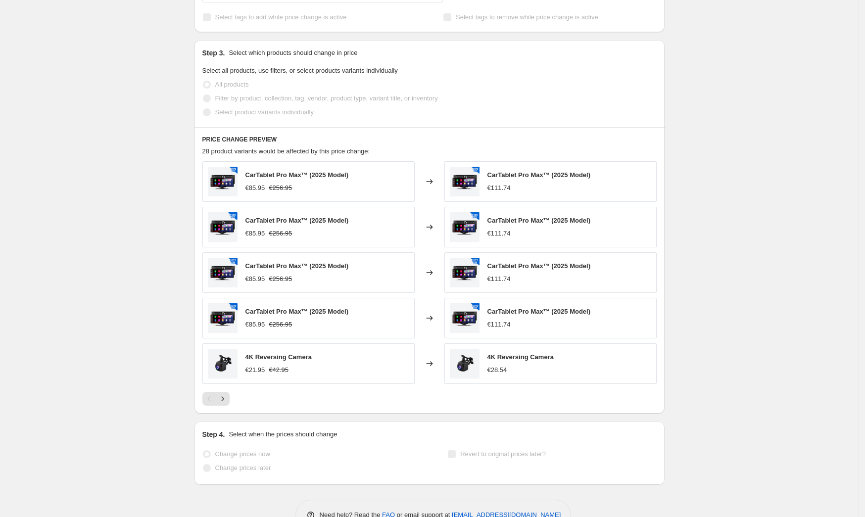 This screenshot has height=517, width=865. Describe the element at coordinates (503, 454) in the screenshot. I see `span: Revert to original prices later?` at that location.